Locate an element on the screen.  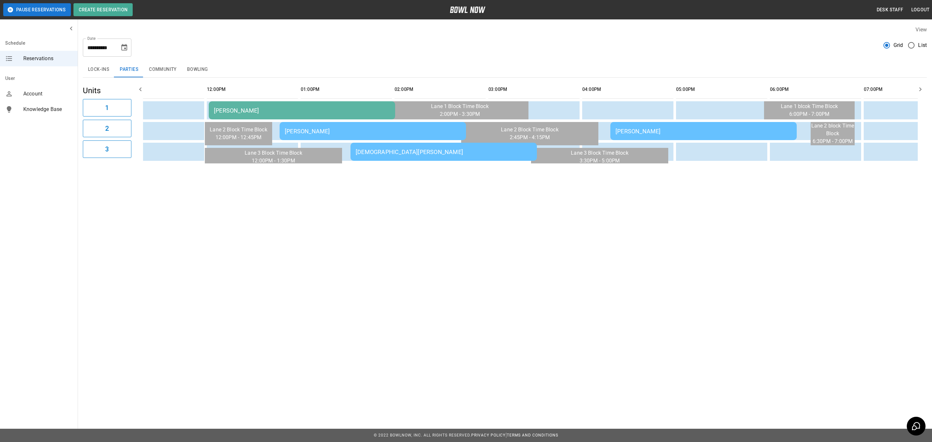
h6: 1 is located at coordinates (107, 108).